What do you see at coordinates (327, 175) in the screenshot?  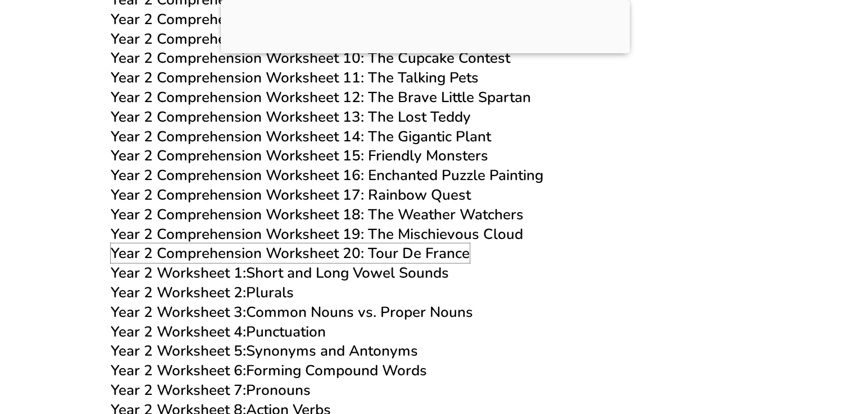 I see `a: Year 2 Comprehension Worksheet 16: Enchanted Puzzle Painting` at bounding box center [327, 175].